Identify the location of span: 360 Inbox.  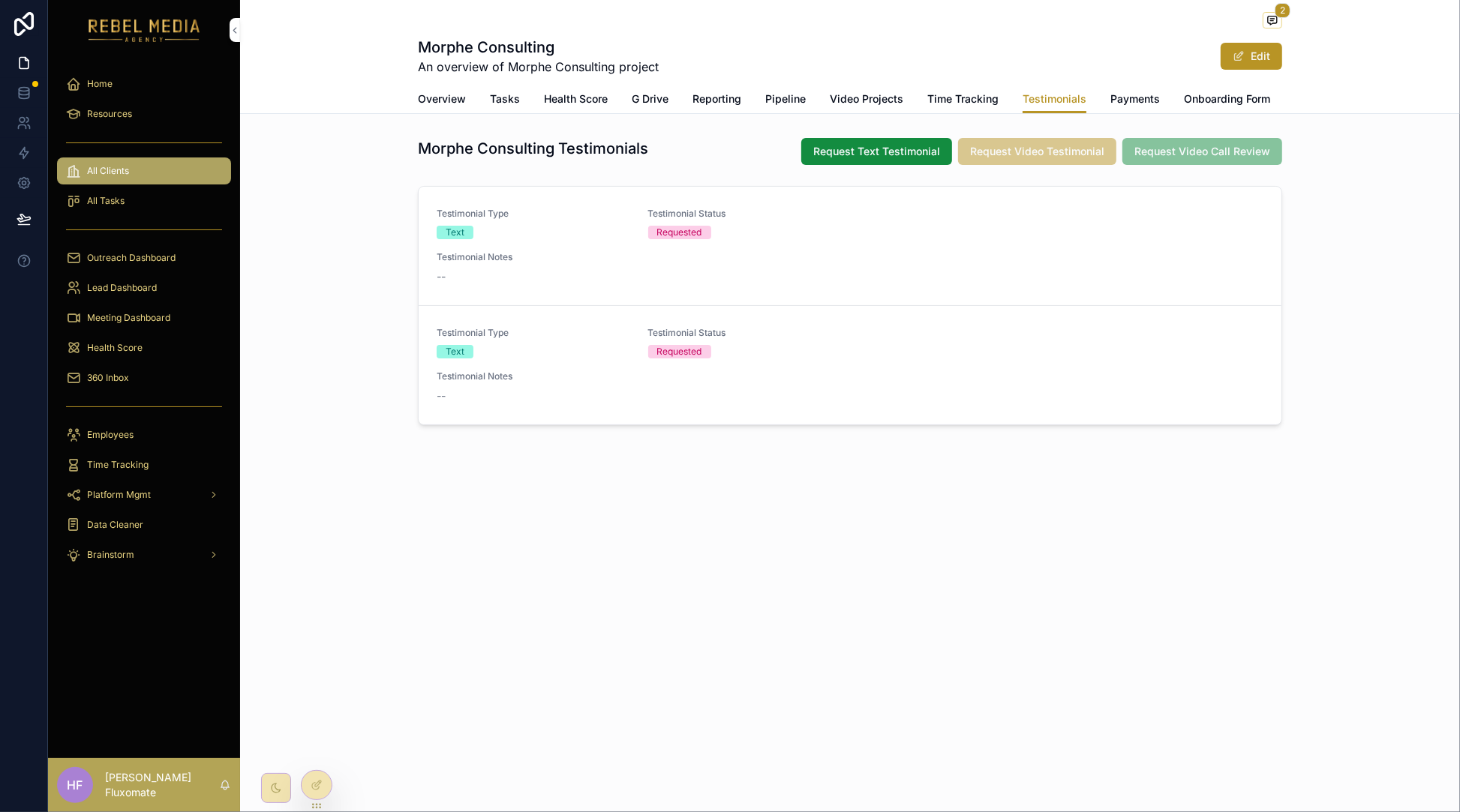
(108, 378).